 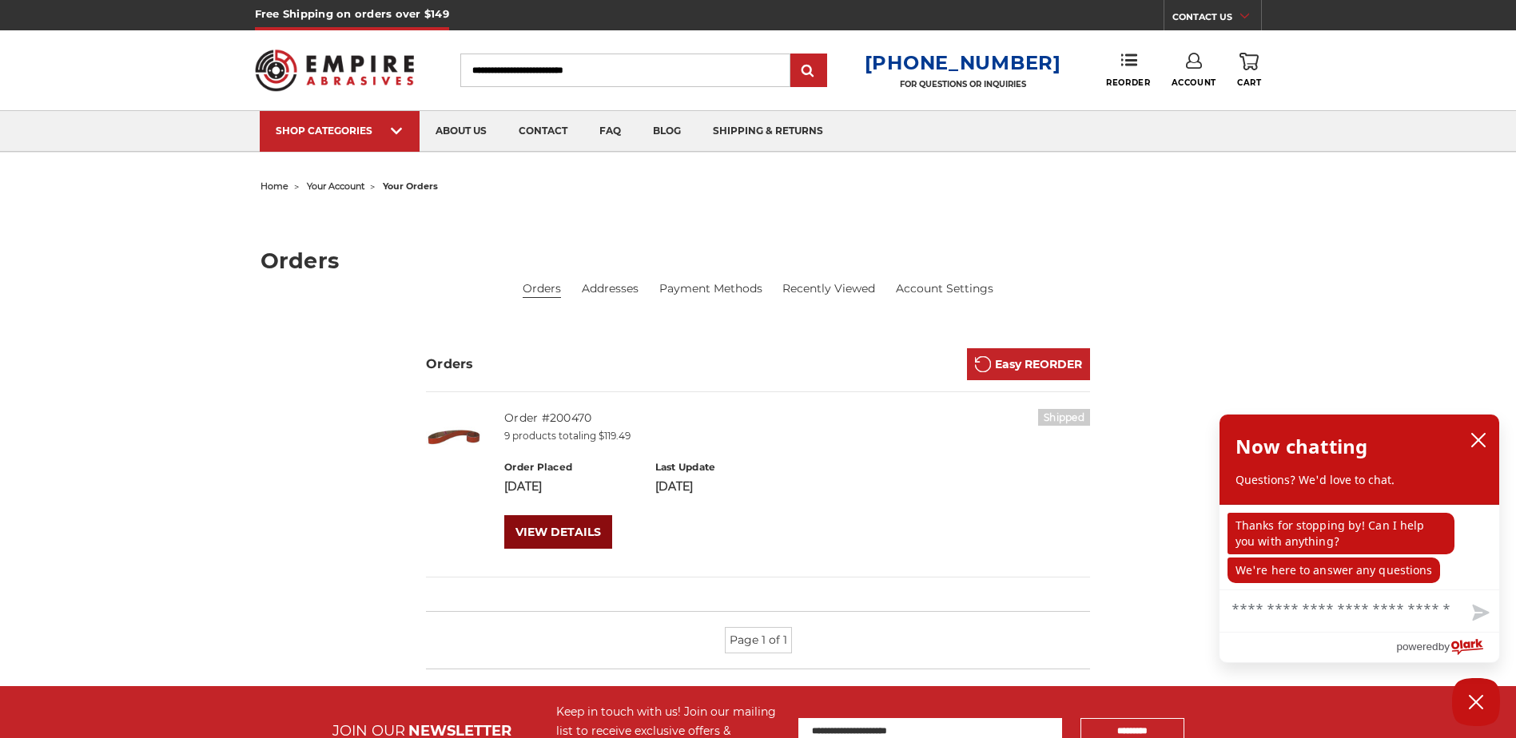 I want to click on a: Cart, so click(x=1249, y=70).